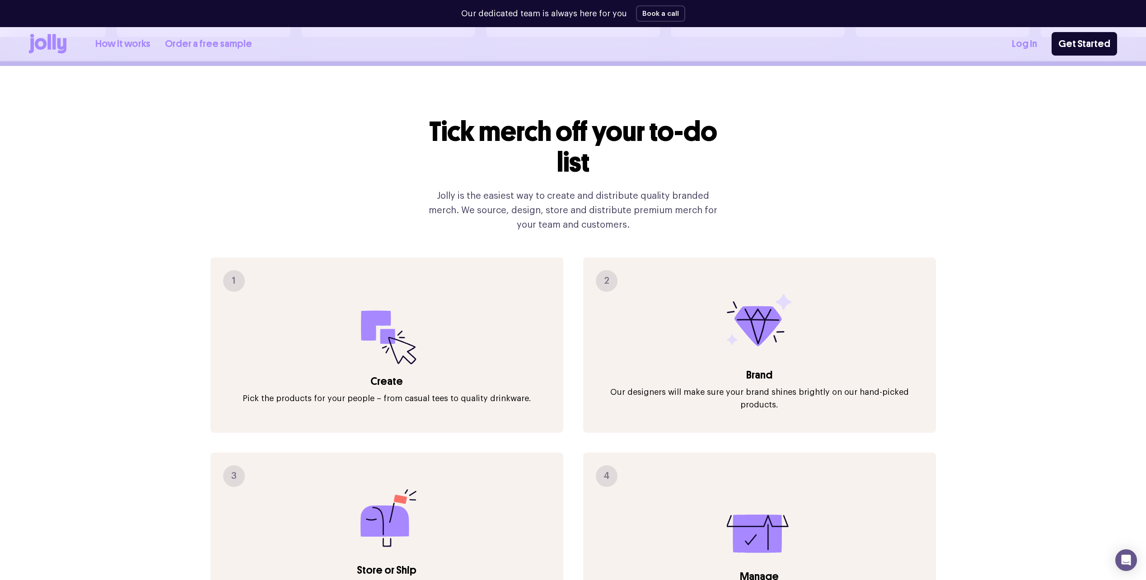  Describe the element at coordinates (1126, 560) in the screenshot. I see `div: Open Intercom Messenger` at that location.